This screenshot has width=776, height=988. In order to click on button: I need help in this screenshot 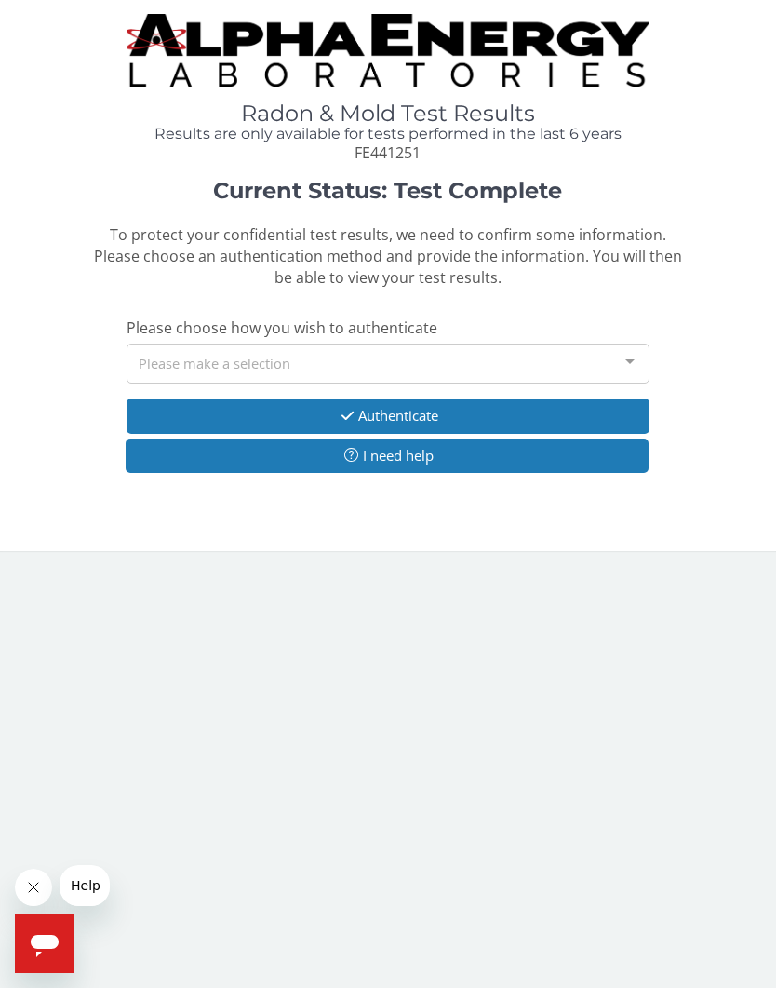, I will do `click(387, 455)`.